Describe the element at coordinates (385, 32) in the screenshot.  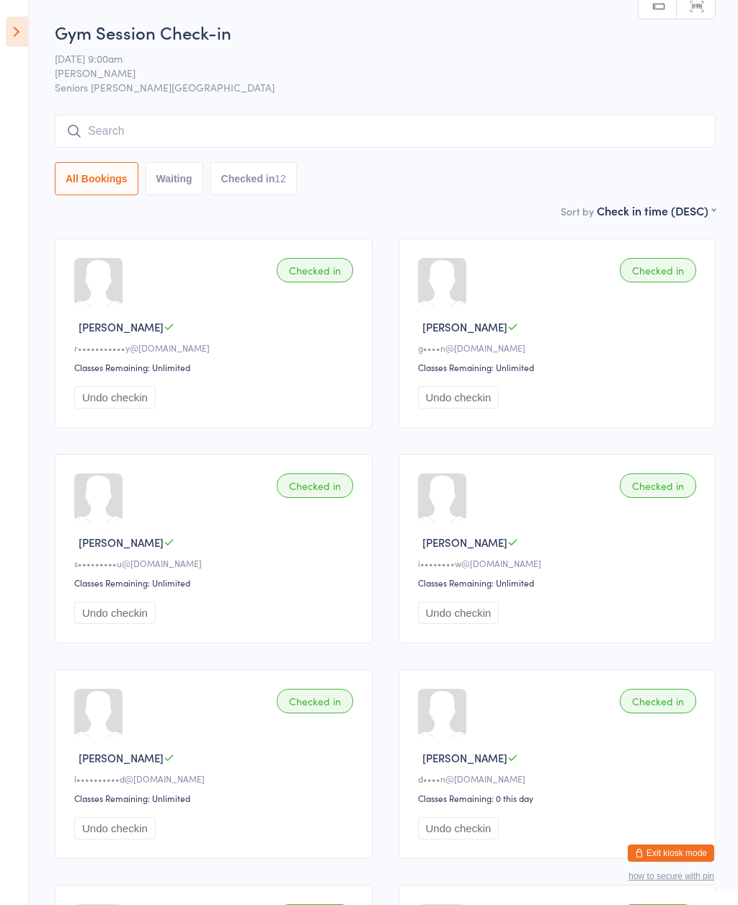
I see `h2: Gym Session Check-in` at that location.